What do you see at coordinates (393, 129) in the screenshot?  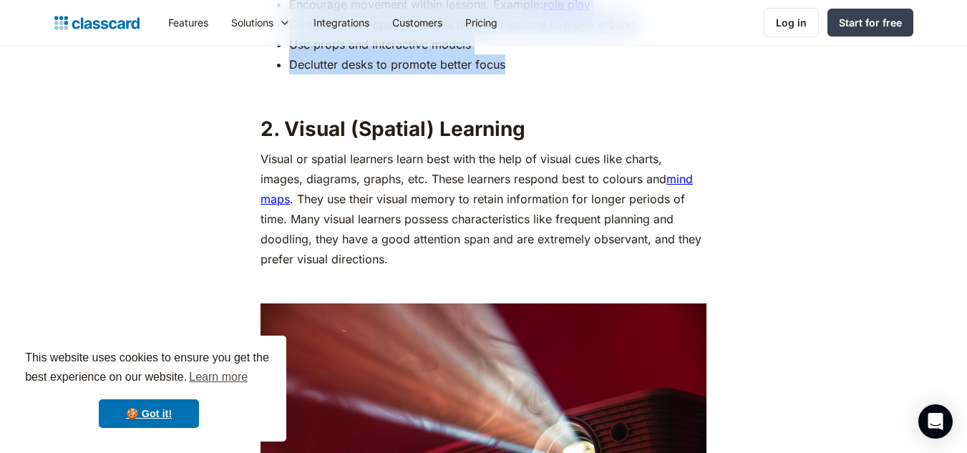 I see `strong: 2. Visual (Spatial) Learning` at bounding box center [393, 129].